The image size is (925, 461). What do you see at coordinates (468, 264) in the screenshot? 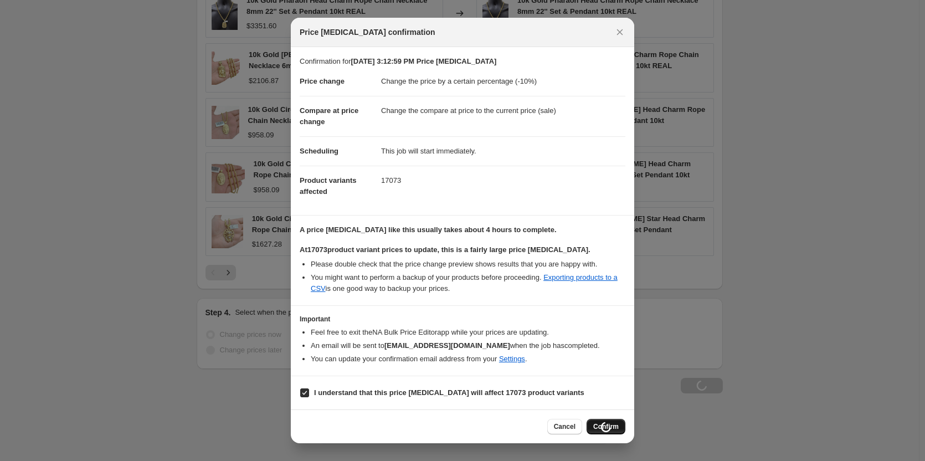
I see `li: Please double check that the price change preview shows results that you are happy with.` at bounding box center [468, 264].